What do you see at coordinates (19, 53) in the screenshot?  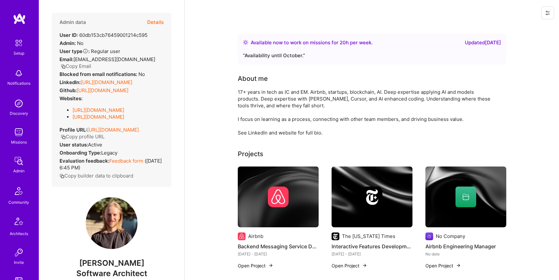 I see `div: Setup` at bounding box center [19, 53].